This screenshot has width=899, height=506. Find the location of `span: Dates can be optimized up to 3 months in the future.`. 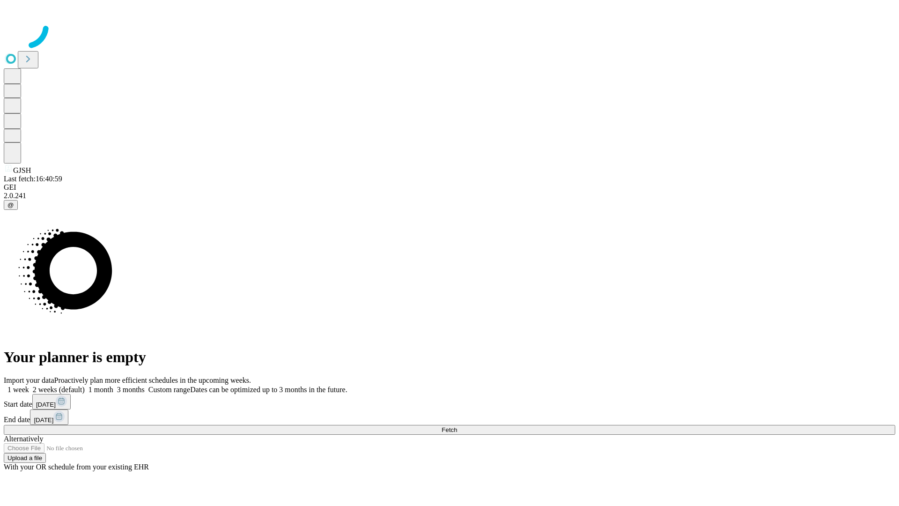

span: Dates can be optimized up to 3 months in the future. is located at coordinates (268, 389).